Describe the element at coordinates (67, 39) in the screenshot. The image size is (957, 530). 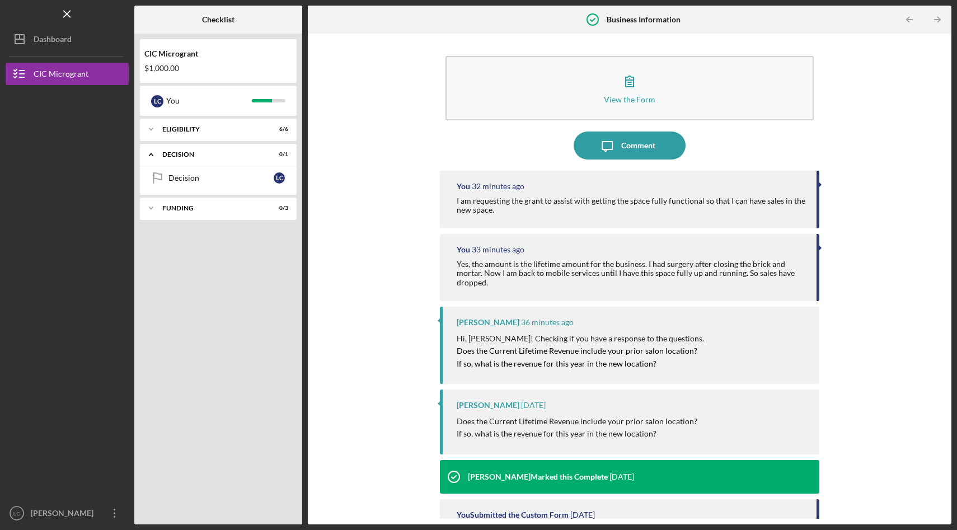
I see `a: Dashboard` at that location.